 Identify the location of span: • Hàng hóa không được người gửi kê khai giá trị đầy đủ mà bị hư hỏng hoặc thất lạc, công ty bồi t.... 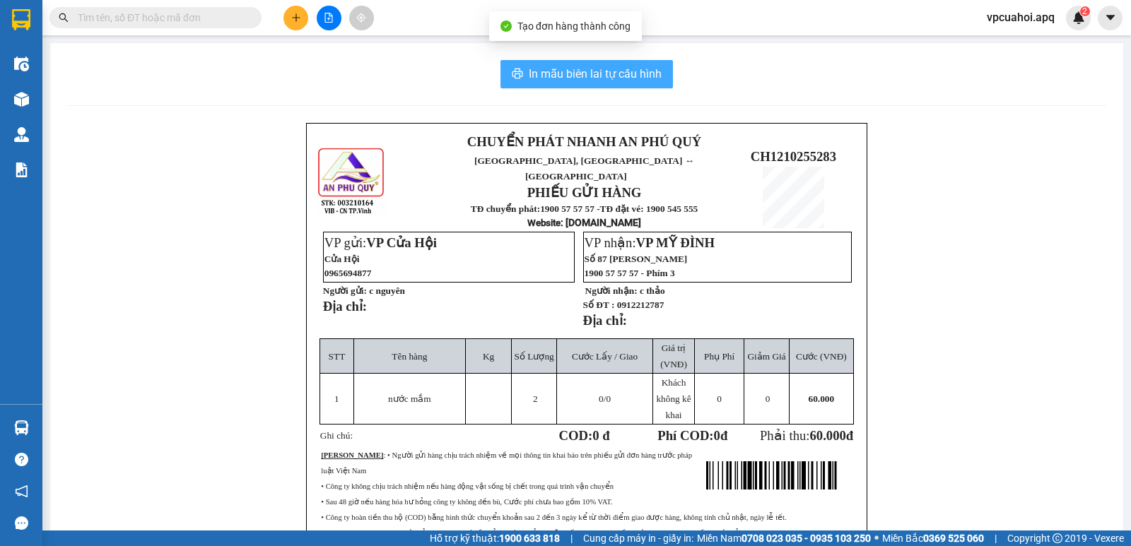
(532, 533).